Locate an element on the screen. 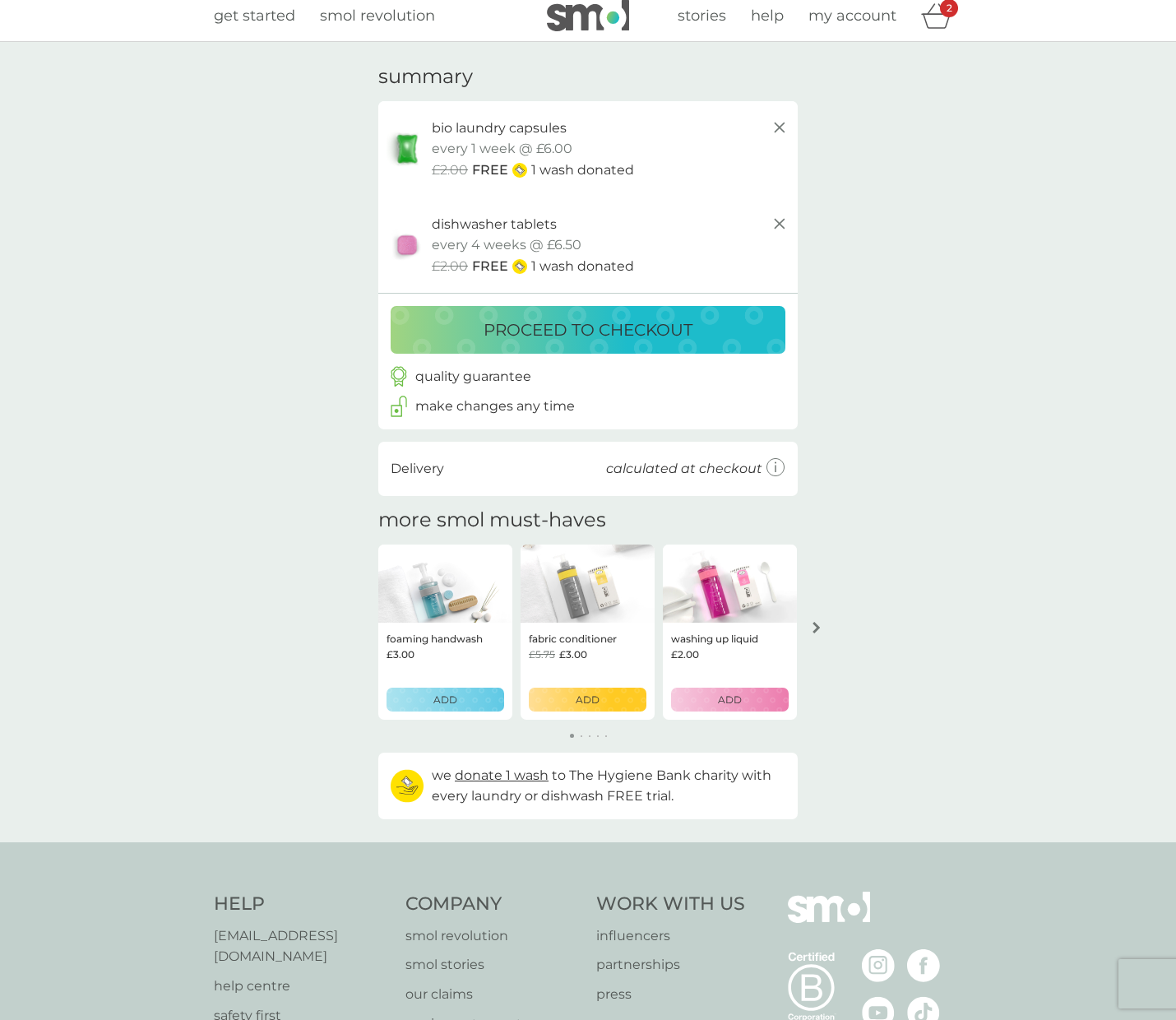 The image size is (1176, 1020). h4: Help is located at coordinates (301, 904).